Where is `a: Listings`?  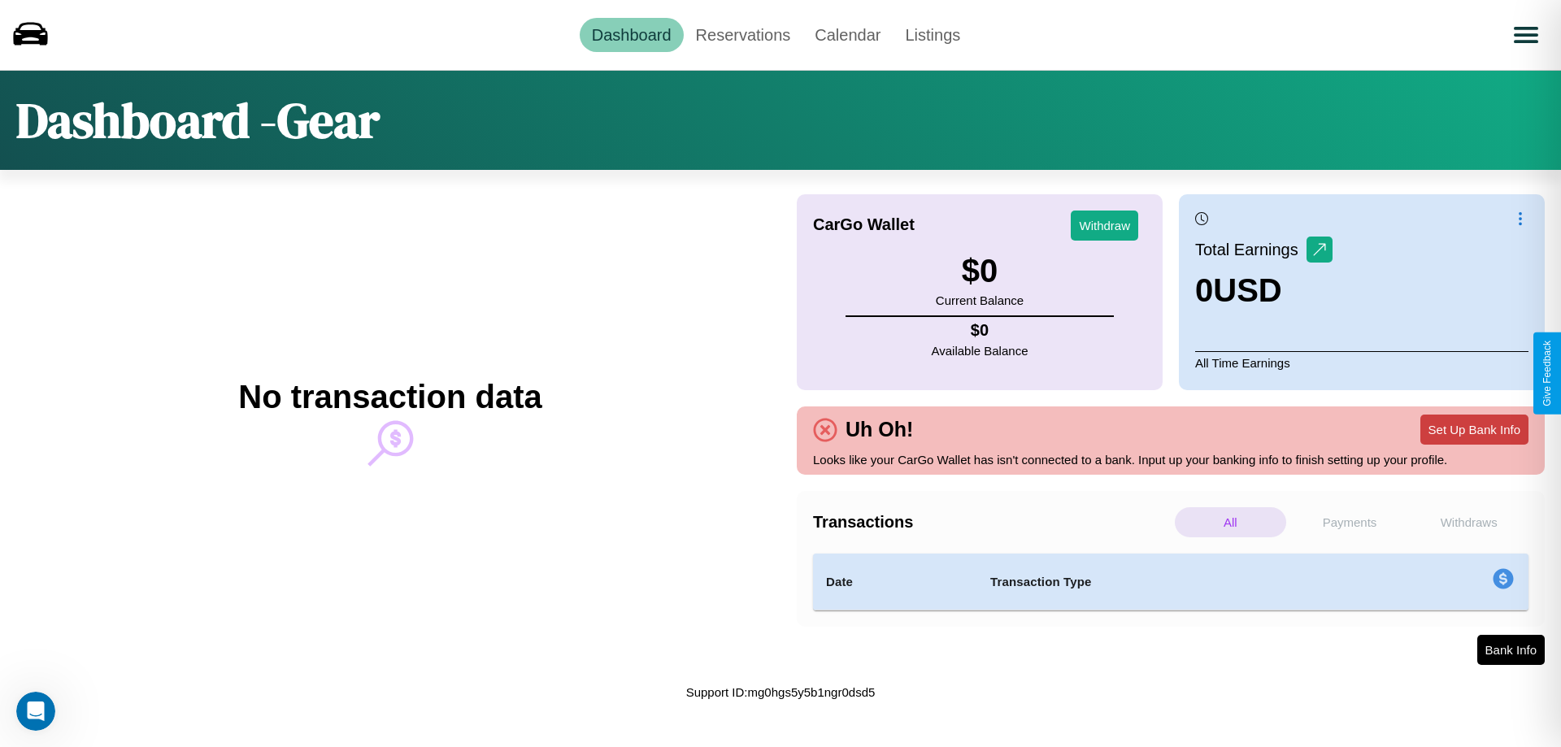
a: Listings is located at coordinates (933, 35).